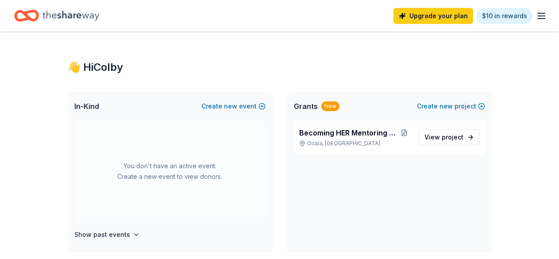  Describe the element at coordinates (306, 106) in the screenshot. I see `span: Grants` at that location.